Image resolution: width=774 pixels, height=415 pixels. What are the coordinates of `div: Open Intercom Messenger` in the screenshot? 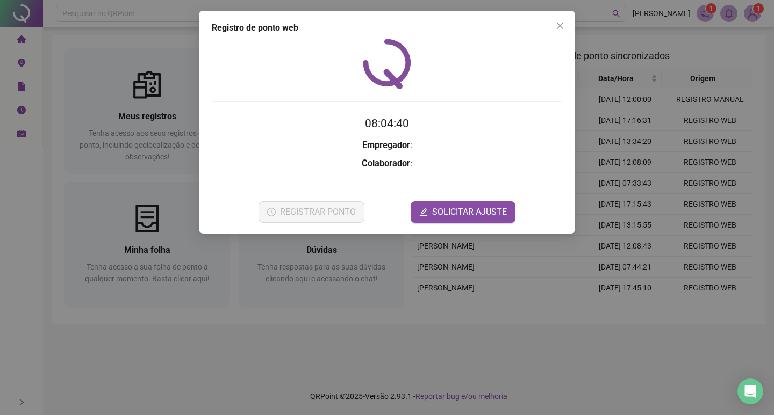 It's located at (750, 392).